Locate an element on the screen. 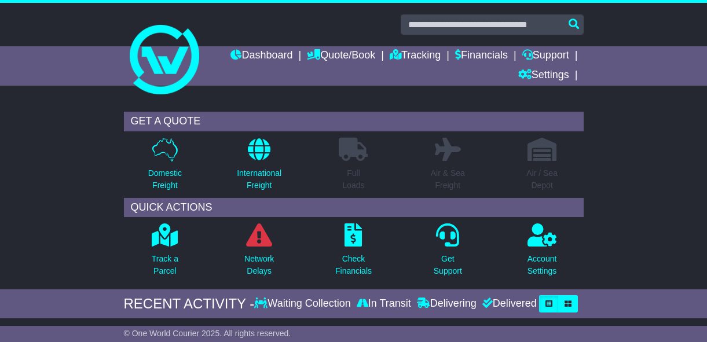  p: Get Support is located at coordinates (448, 265).